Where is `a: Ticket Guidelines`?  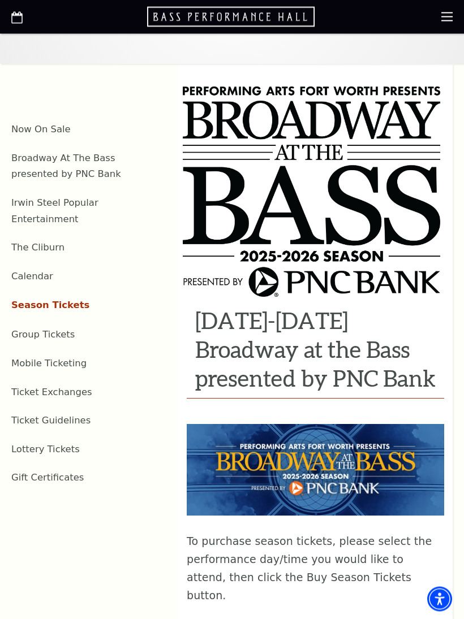
a: Ticket Guidelines is located at coordinates (51, 421).